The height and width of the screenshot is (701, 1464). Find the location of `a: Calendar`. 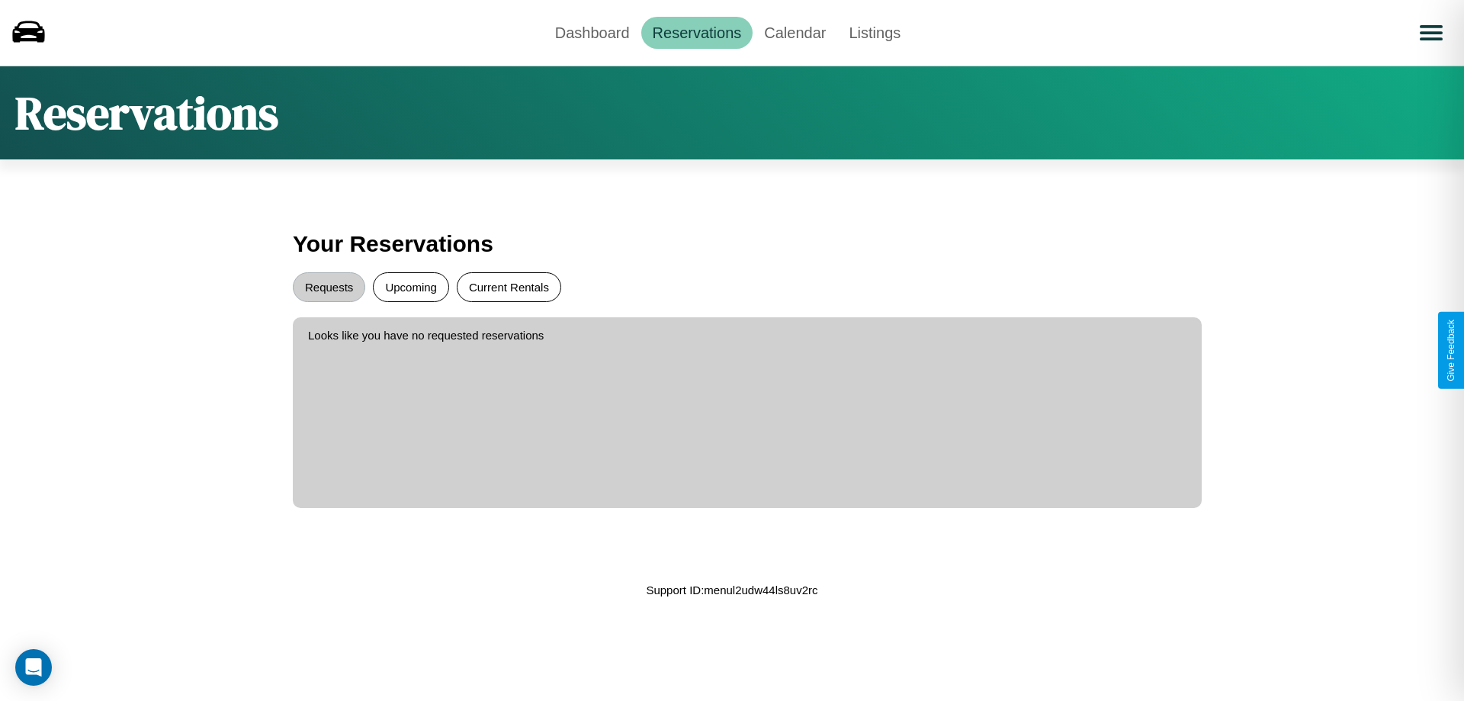

a: Calendar is located at coordinates (795, 33).